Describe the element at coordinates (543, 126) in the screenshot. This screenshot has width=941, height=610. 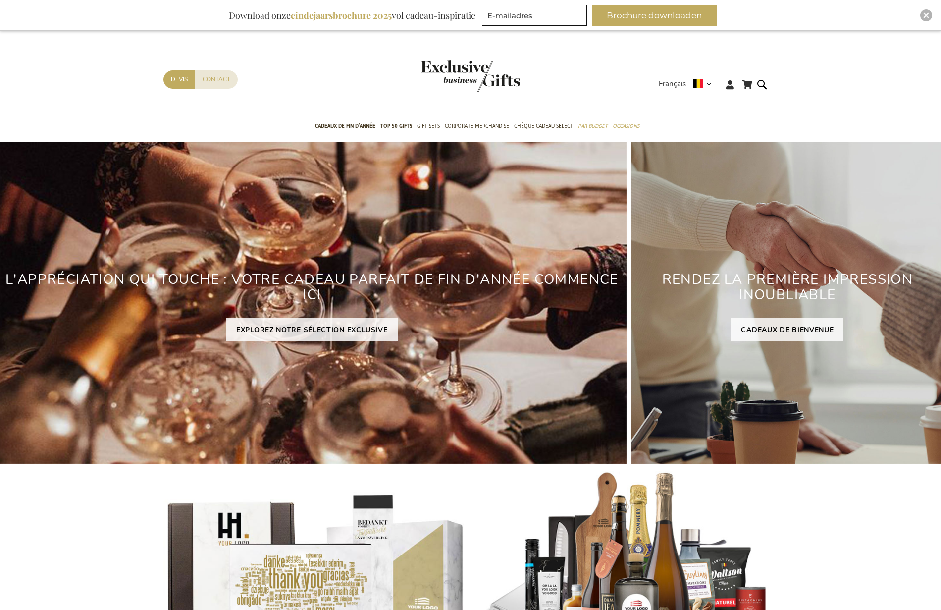
I see `span: Chèque Cadeau Select` at that location.